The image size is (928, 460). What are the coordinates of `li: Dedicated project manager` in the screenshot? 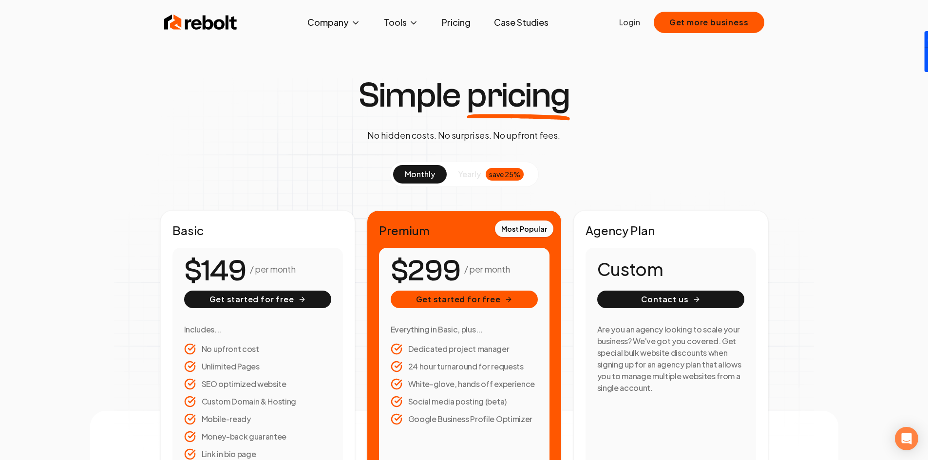 It's located at (464, 349).